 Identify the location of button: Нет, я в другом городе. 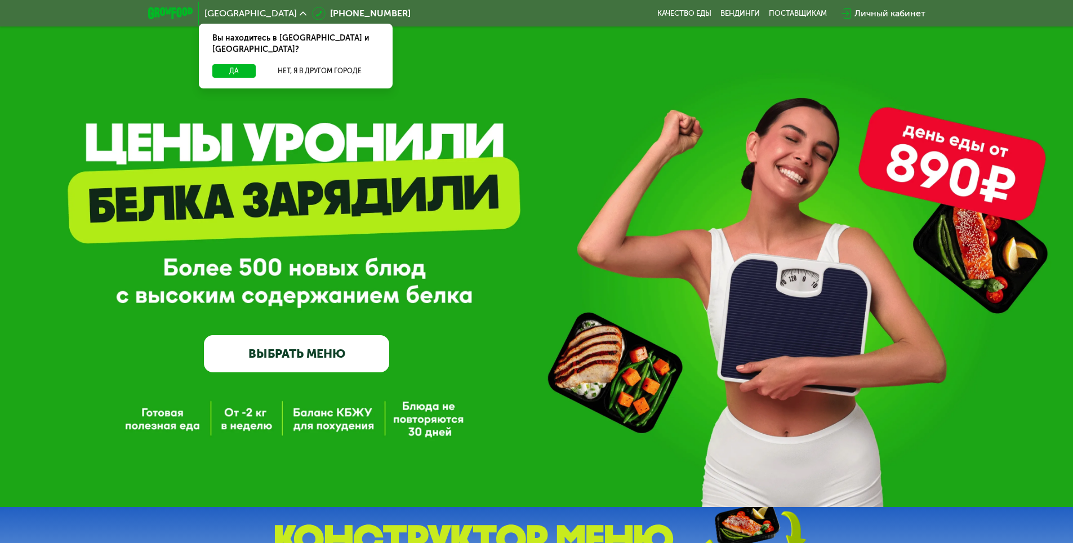
(319, 71).